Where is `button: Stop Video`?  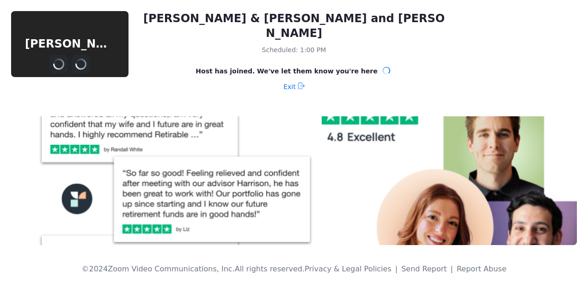 button: Stop Video is located at coordinates (81, 64).